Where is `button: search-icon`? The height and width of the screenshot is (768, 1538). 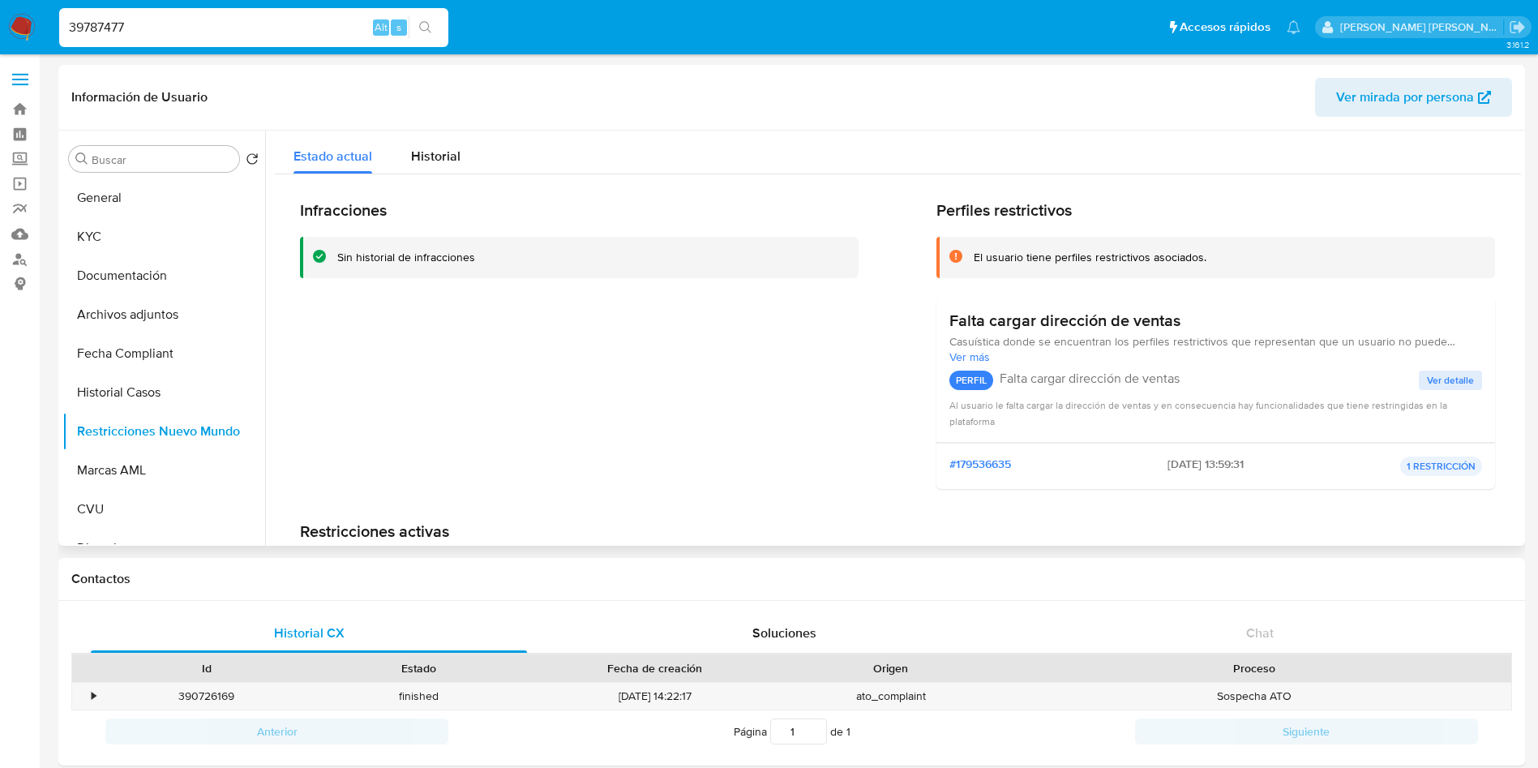 button: search-icon is located at coordinates (425, 28).